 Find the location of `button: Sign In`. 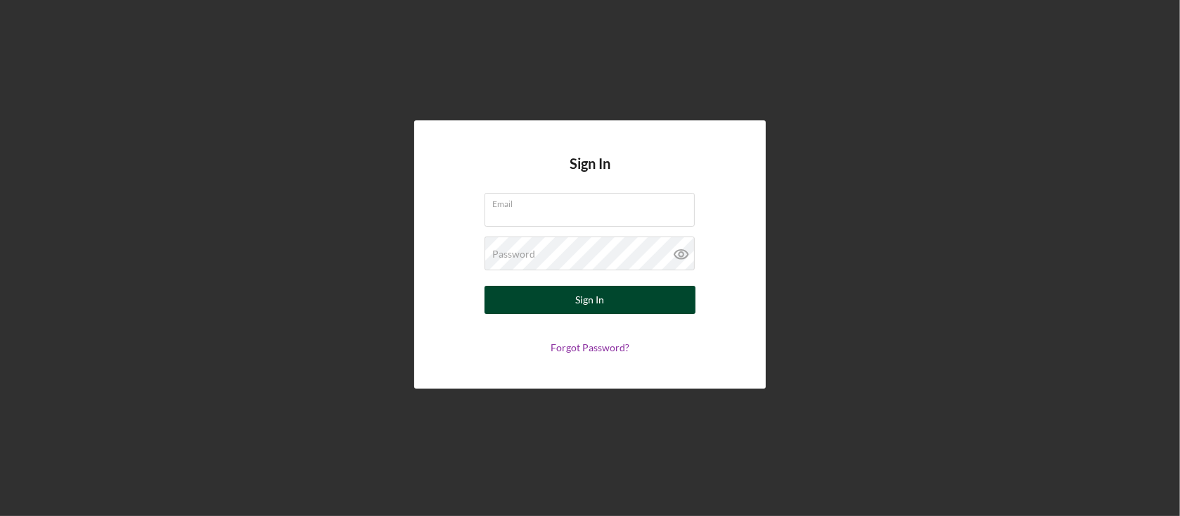

button: Sign In is located at coordinates (590, 300).